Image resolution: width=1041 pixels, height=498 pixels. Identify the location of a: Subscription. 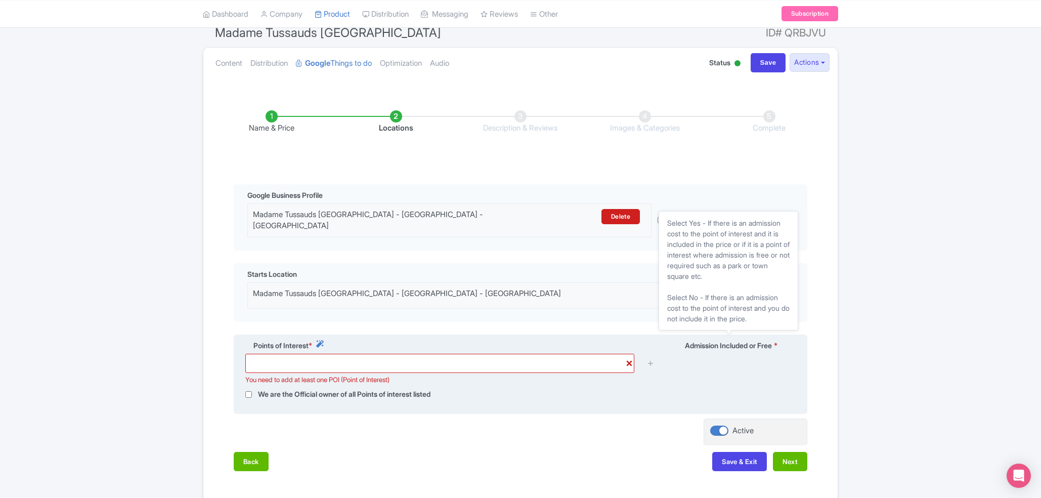
(810, 14).